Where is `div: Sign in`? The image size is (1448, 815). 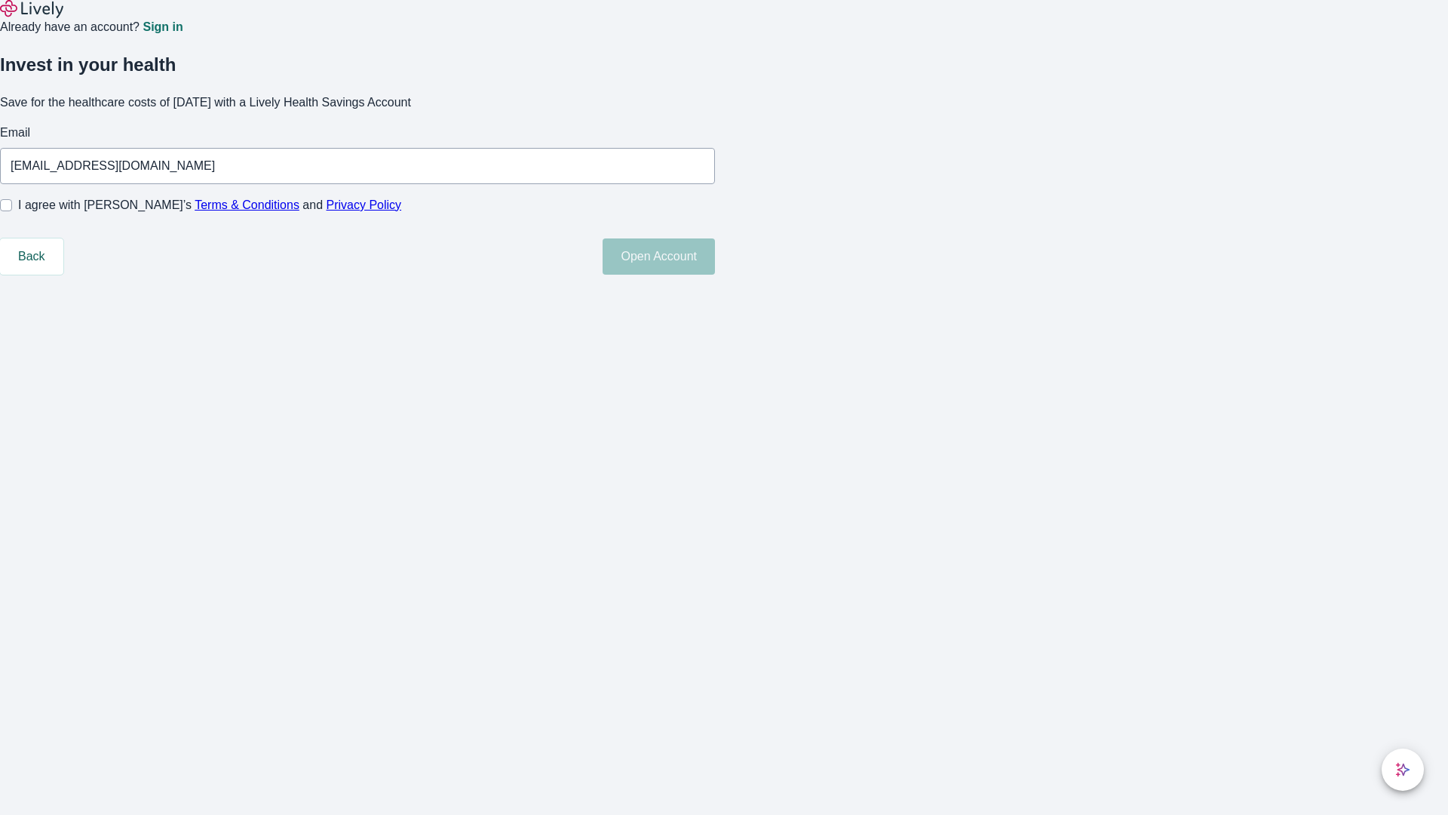 div: Sign in is located at coordinates (162, 27).